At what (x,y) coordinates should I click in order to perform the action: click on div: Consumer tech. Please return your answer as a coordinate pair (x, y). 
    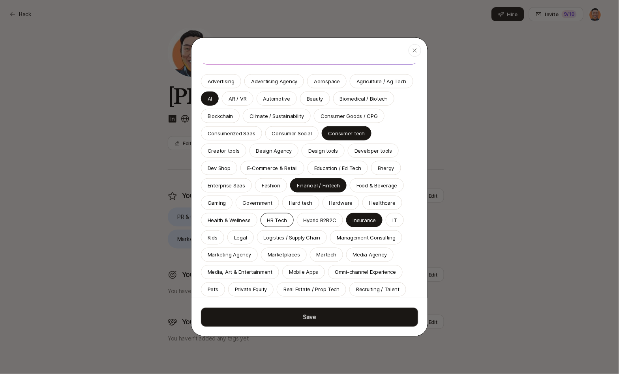
    Looking at the image, I should click on (347, 133).